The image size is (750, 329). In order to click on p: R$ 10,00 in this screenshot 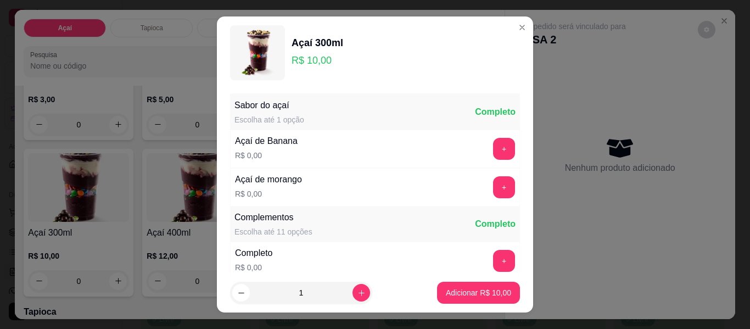, I will do `click(317, 60)`.